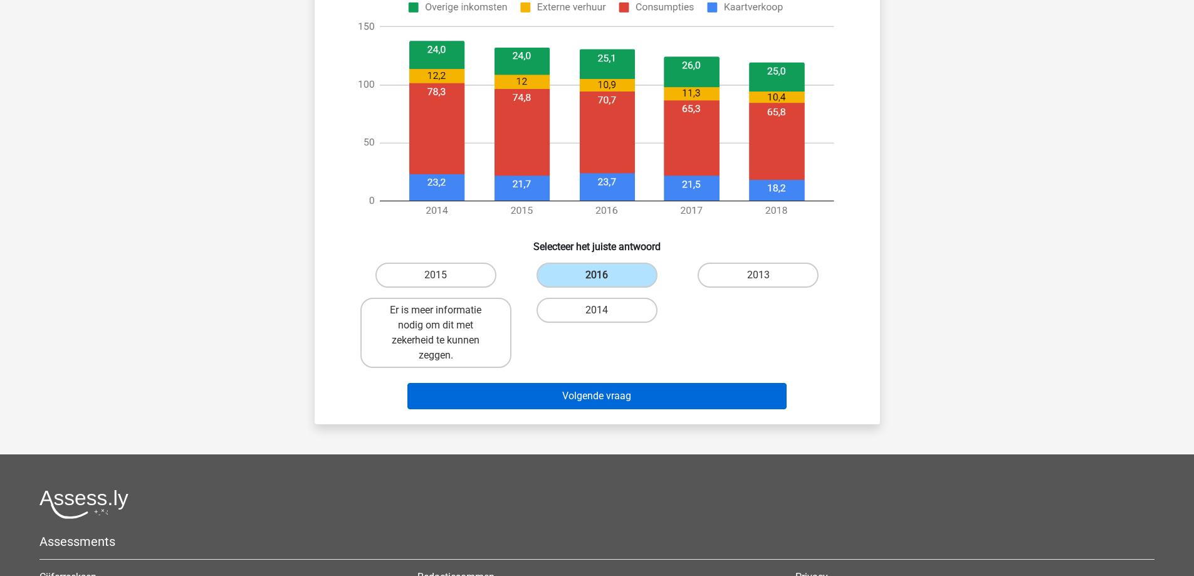 The width and height of the screenshot is (1194, 576). What do you see at coordinates (596, 310) in the screenshot?
I see `label: 2014` at bounding box center [596, 310].